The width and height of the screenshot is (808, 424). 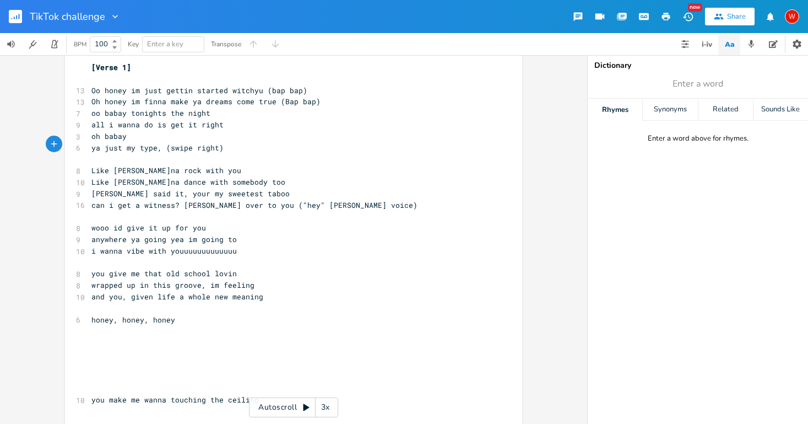 I want to click on div: Wallette Watson, so click(x=792, y=17).